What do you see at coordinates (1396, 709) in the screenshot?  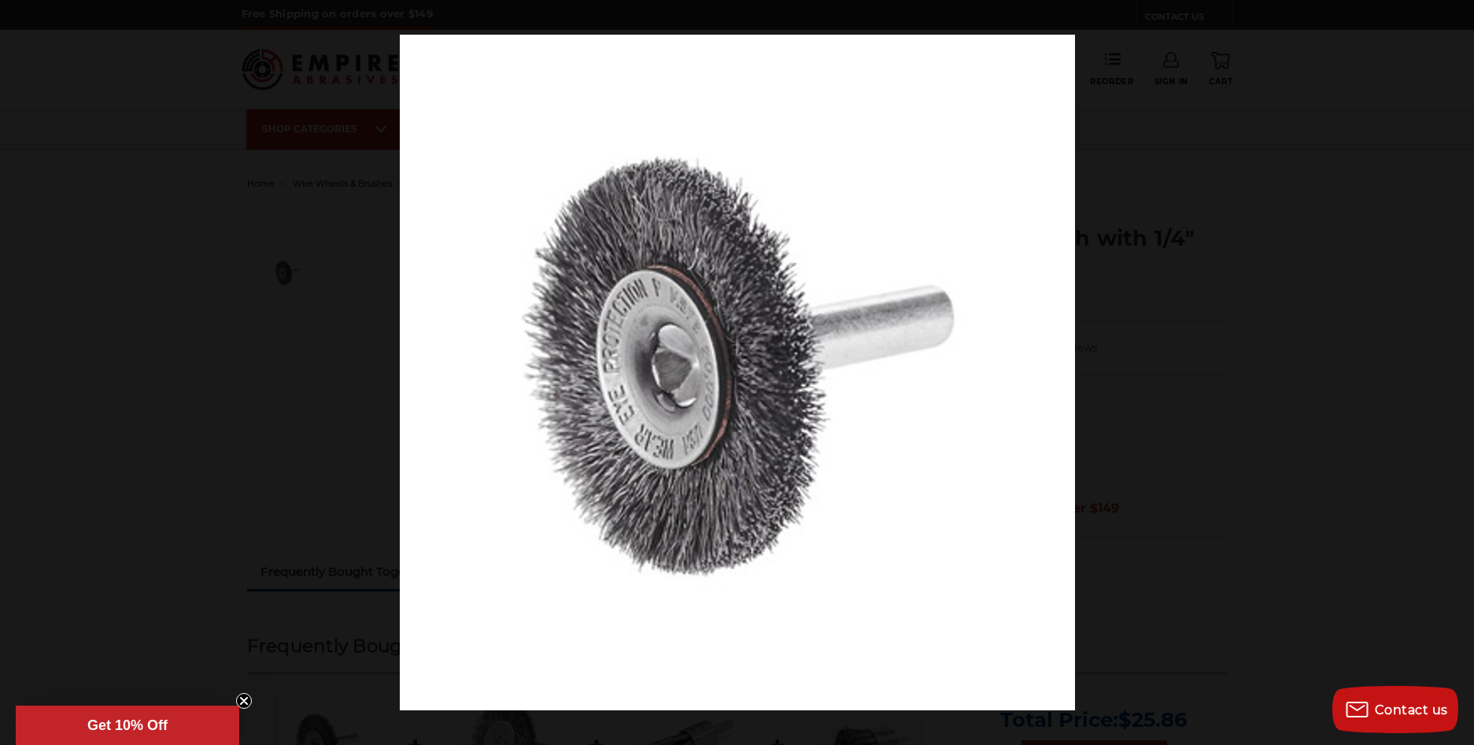 I see `button: Contact us` at bounding box center [1396, 709].